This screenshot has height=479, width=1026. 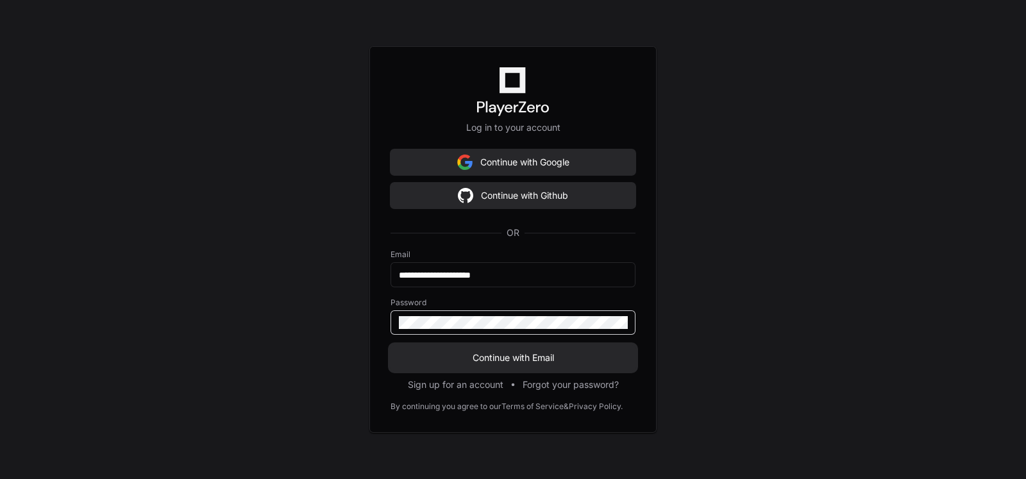 I want to click on a: Terms of Service, so click(x=532, y=406).